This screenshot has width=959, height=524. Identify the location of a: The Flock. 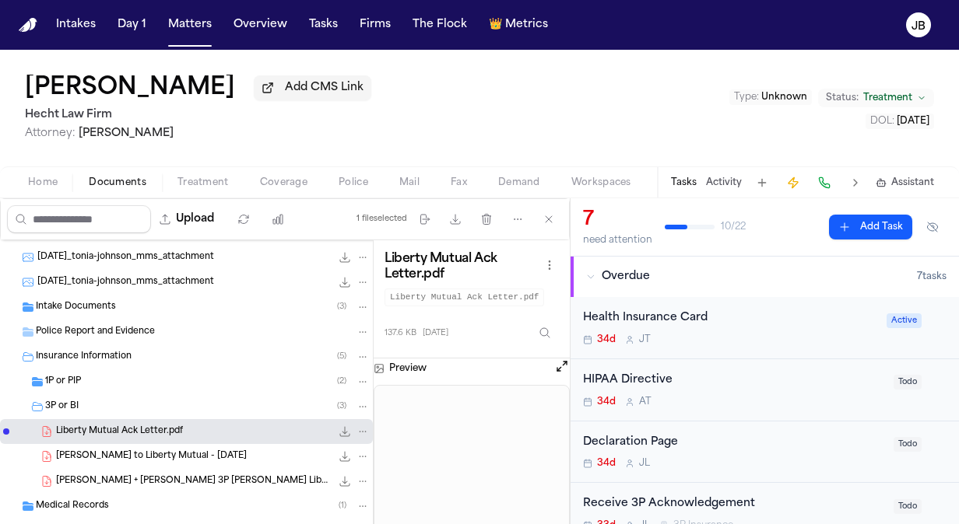
(440, 25).